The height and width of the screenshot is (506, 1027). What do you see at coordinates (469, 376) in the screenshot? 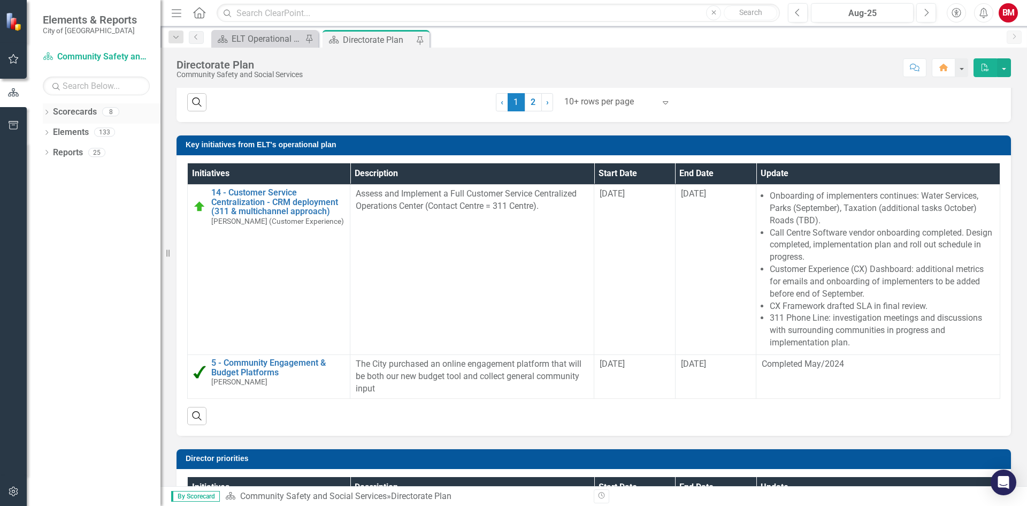
I see `span: The City purchased an online engagement platform that will be both our new budget tool and collec...` at bounding box center [469, 376].